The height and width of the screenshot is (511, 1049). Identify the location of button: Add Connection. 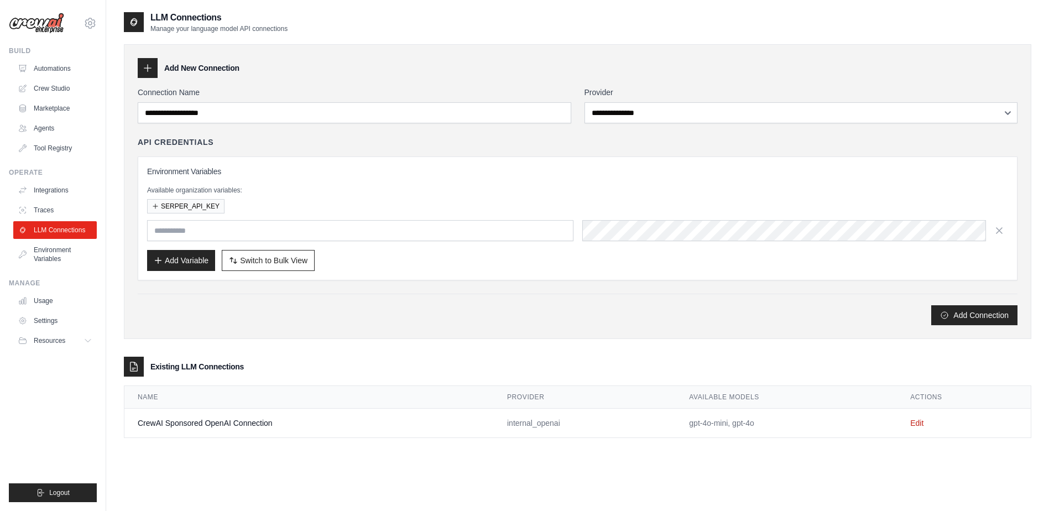
(974, 315).